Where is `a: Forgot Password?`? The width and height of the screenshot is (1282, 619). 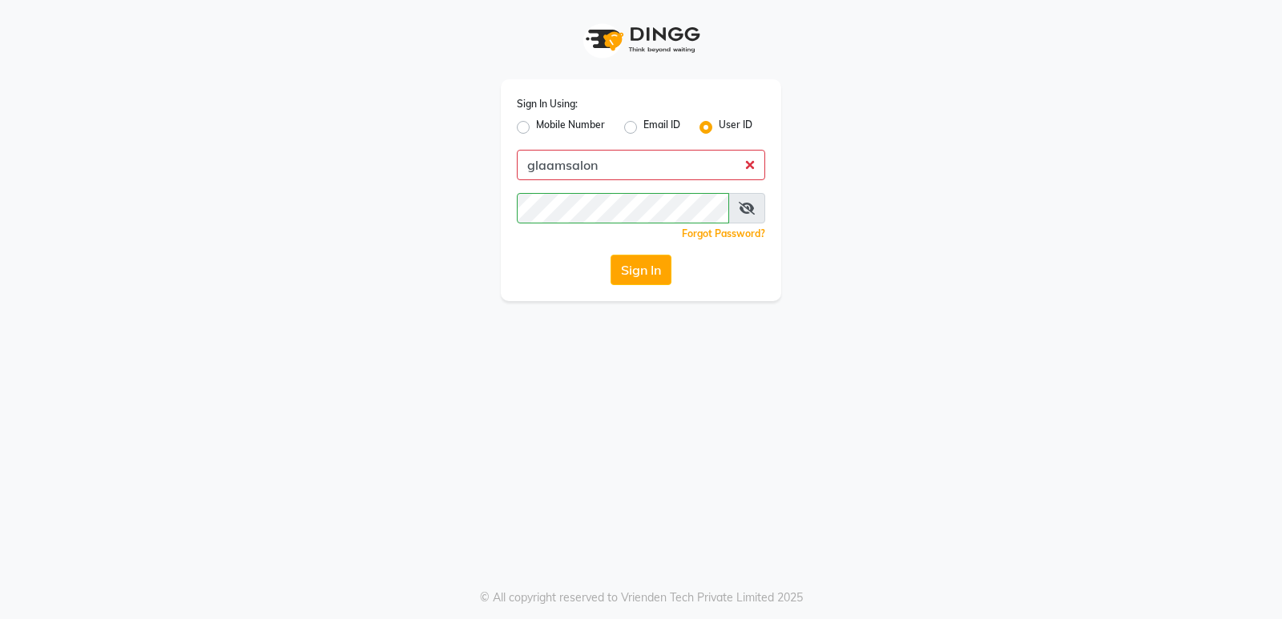
a: Forgot Password? is located at coordinates (724, 233).